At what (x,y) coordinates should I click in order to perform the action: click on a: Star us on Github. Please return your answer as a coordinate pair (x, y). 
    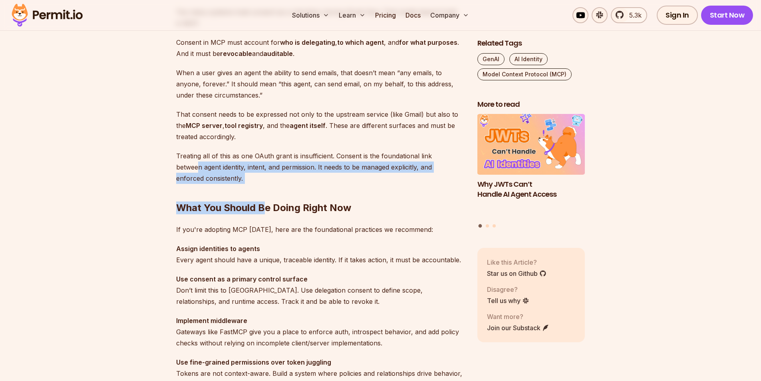
    Looking at the image, I should click on (517, 273).